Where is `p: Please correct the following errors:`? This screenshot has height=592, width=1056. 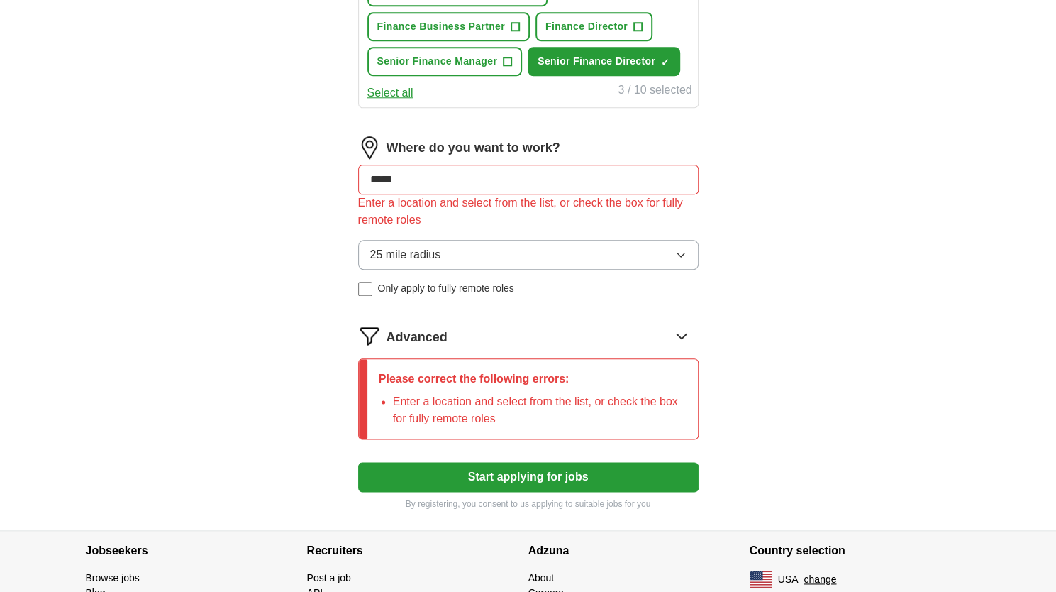
p: Please correct the following errors: is located at coordinates (533, 379).